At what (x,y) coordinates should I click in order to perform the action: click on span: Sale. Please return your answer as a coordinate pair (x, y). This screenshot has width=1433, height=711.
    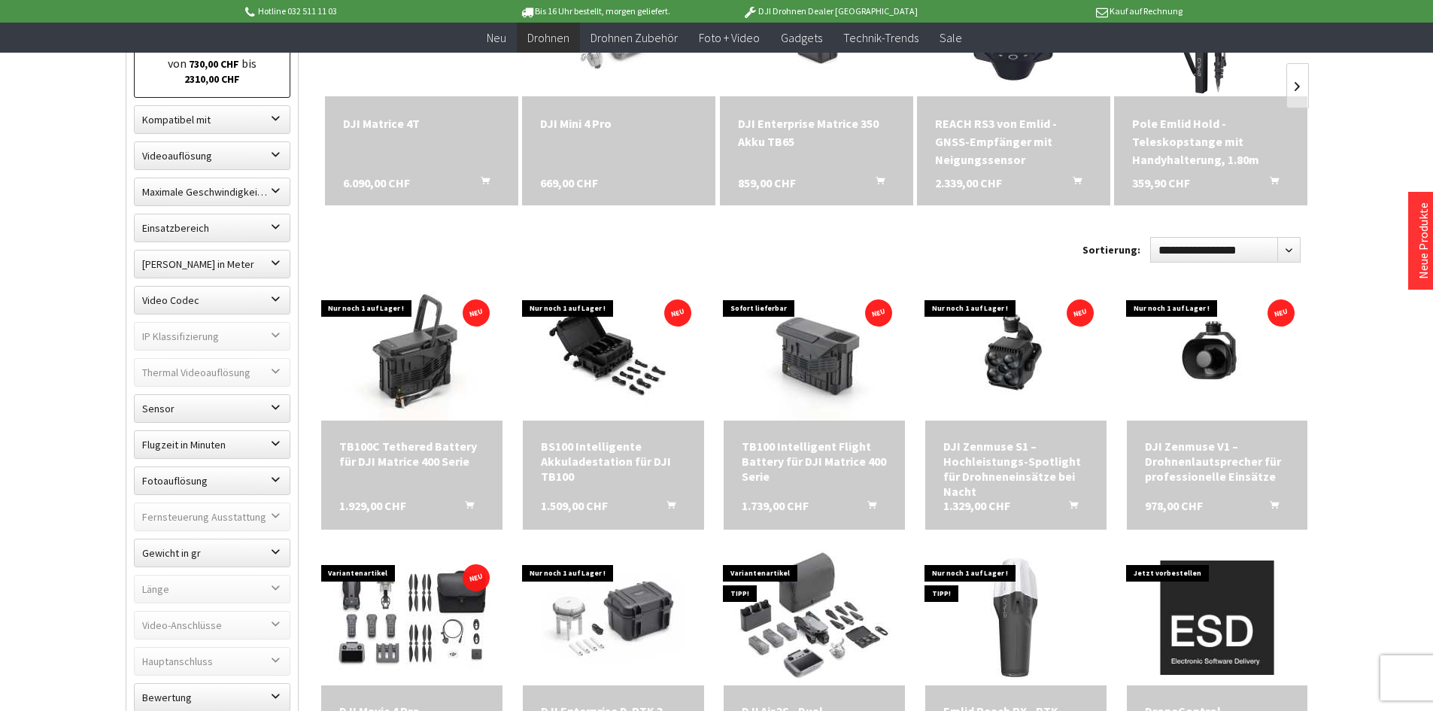
    Looking at the image, I should click on (951, 38).